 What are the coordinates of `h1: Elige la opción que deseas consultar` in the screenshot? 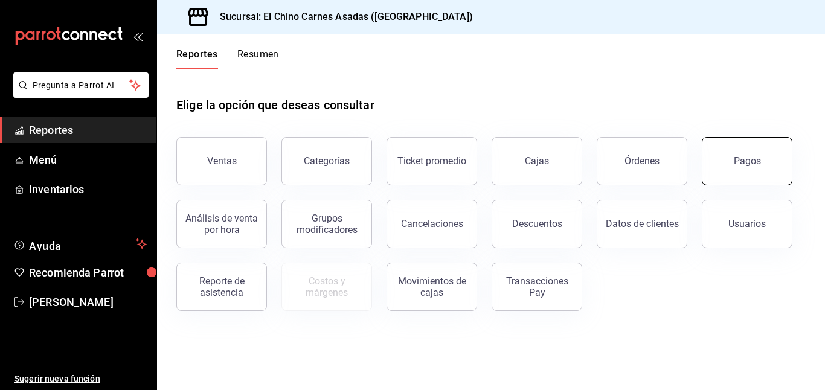 It's located at (275, 105).